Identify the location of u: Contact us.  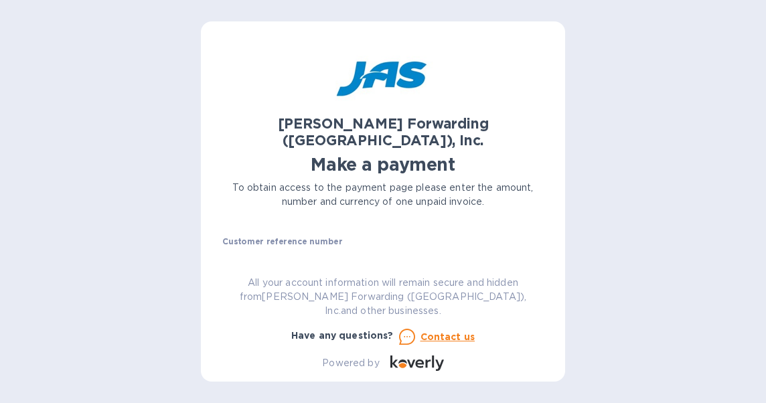
(448, 337).